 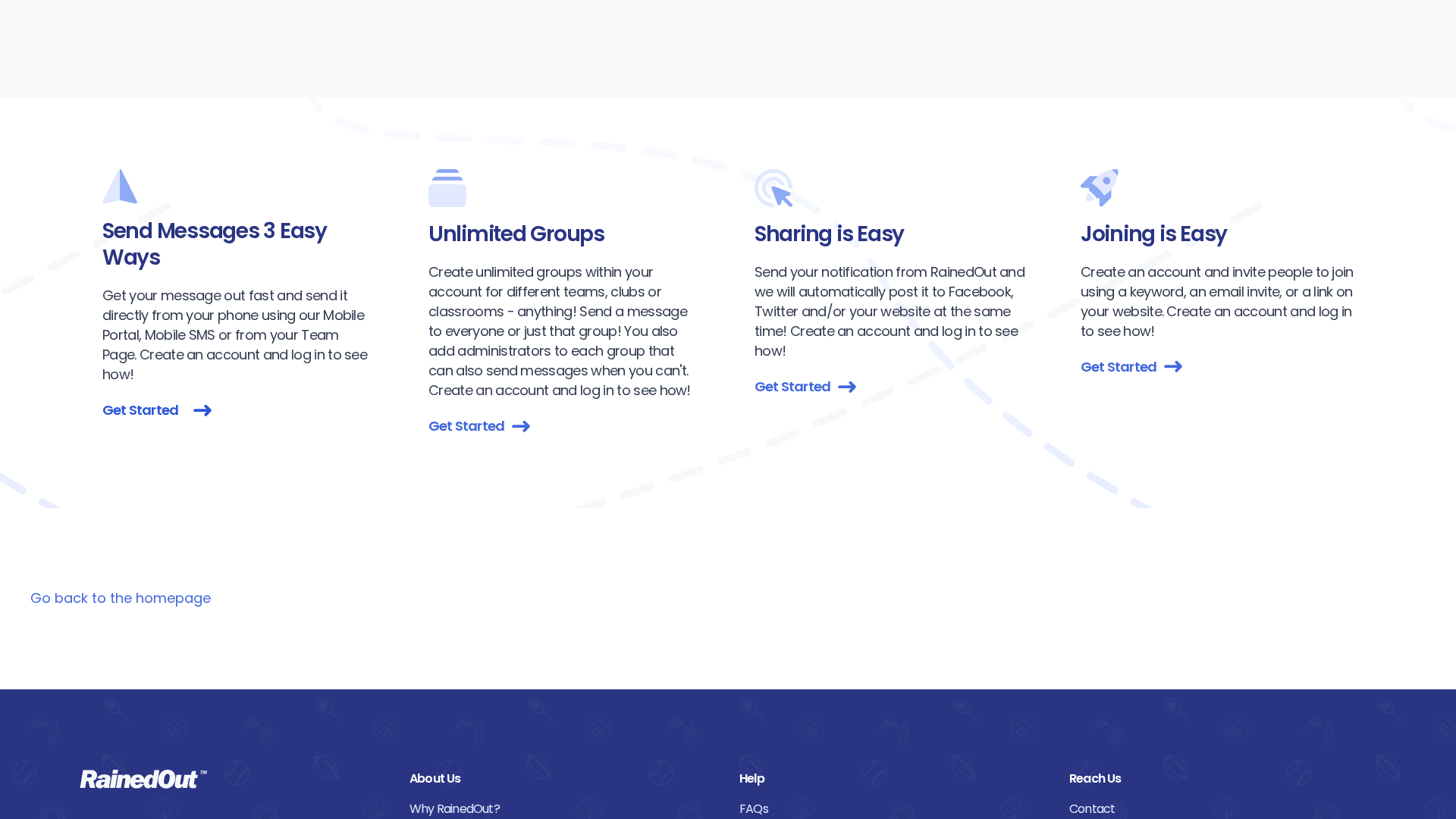 I want to click on a: Contact, so click(x=1223, y=809).